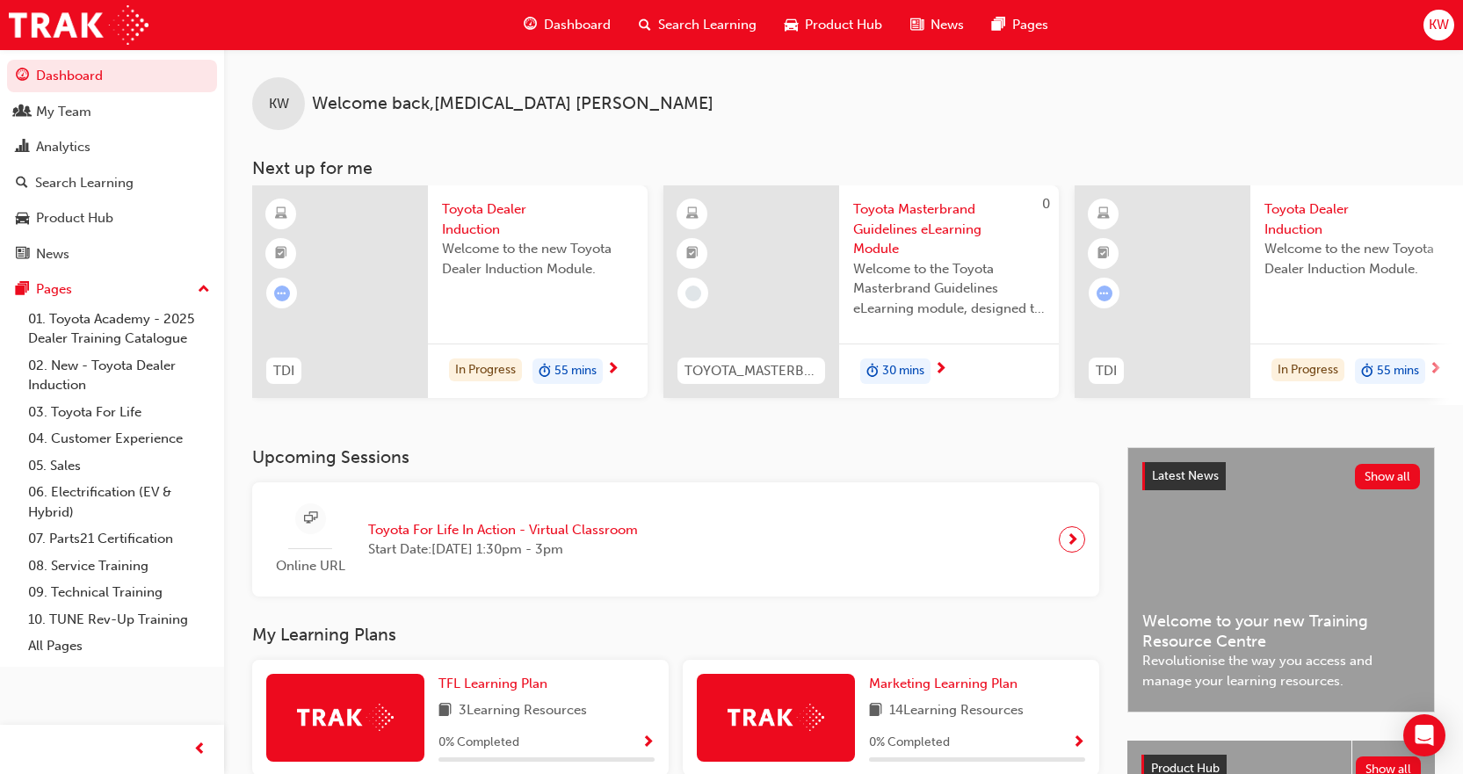 The height and width of the screenshot is (774, 1463). I want to click on a: Latest NewsShow allWelcome to your new Training Resource CentreRevolutionise the way you access a..., so click(1282, 580).